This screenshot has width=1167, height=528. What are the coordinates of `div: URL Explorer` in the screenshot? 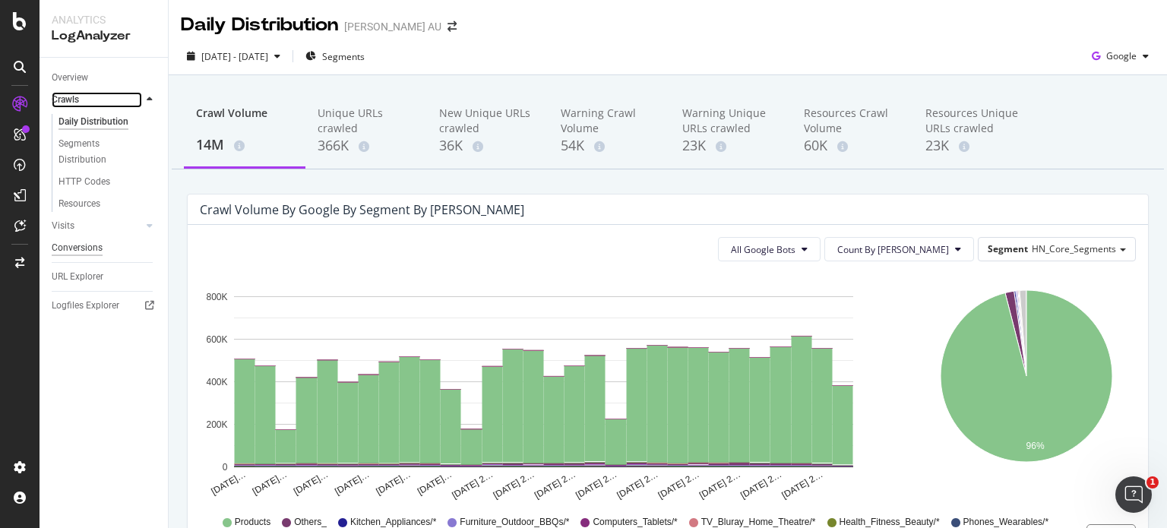 It's located at (78, 277).